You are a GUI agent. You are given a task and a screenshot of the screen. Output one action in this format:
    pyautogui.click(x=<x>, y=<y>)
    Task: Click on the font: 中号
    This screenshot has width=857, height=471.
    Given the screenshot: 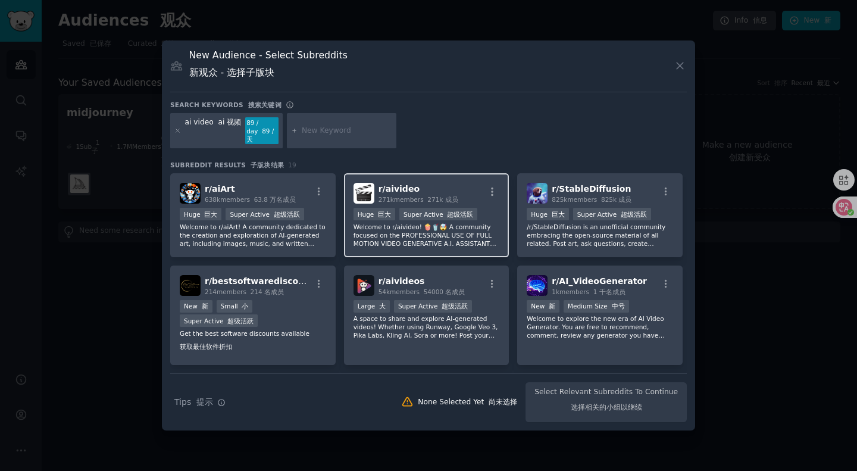 What is the action you would take?
    pyautogui.click(x=618, y=306)
    